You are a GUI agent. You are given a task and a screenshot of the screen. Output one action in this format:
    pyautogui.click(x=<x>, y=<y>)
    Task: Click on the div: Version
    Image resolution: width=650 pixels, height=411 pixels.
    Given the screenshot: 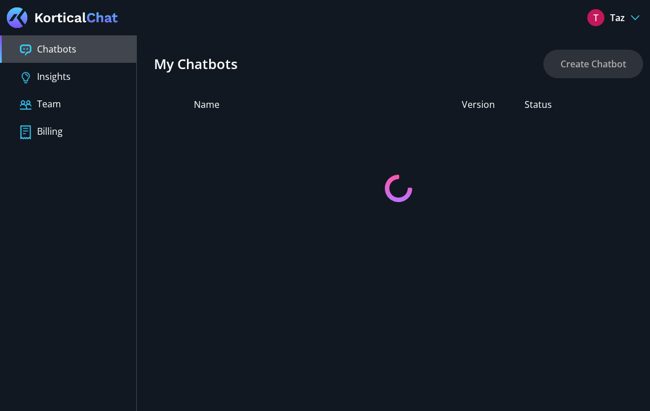 What is the action you would take?
    pyautogui.click(x=493, y=104)
    